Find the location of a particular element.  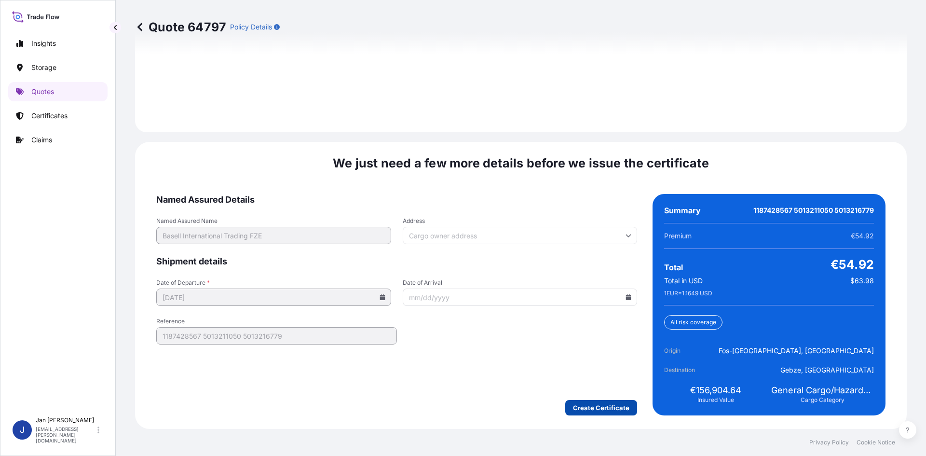

p: Privacy Policy is located at coordinates (829, 442).